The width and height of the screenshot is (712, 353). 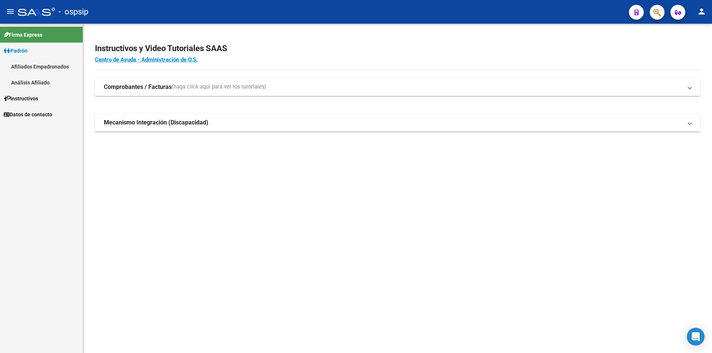 What do you see at coordinates (397, 87) in the screenshot?
I see `mat-expansion-panel-header: Comprobantes / Facturas(haga click aquí para ver los tutoriales)` at bounding box center [397, 87].